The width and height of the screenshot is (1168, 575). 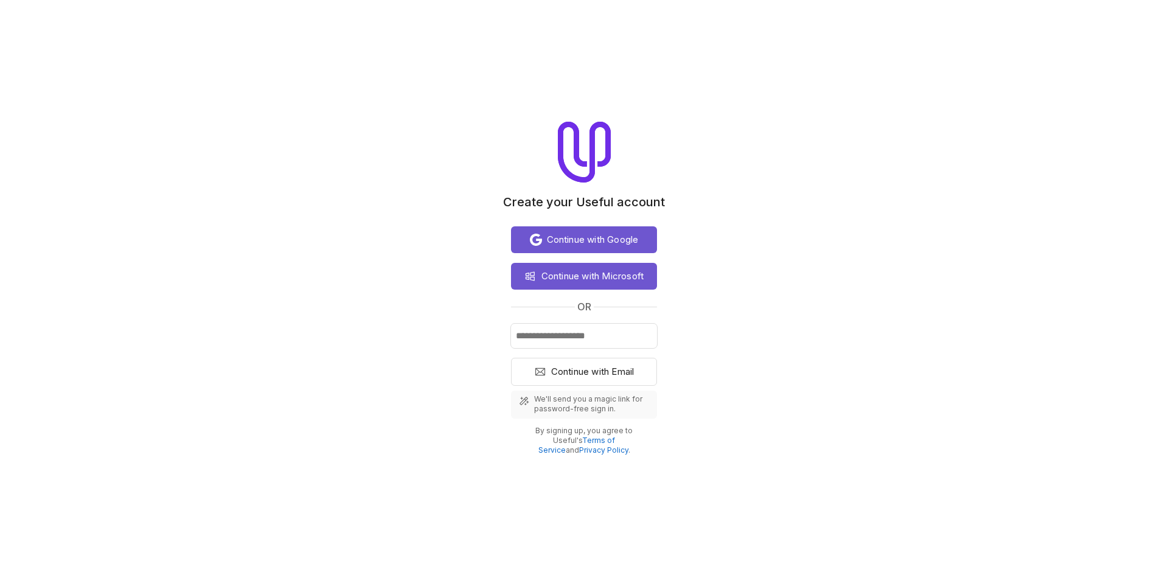 What do you see at coordinates (593, 372) in the screenshot?
I see `span: Continue with Email` at bounding box center [593, 372].